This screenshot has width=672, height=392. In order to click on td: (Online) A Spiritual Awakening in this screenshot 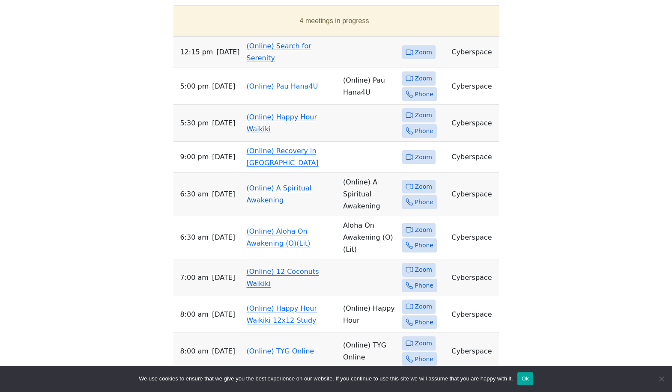, I will do `click(369, 194)`.